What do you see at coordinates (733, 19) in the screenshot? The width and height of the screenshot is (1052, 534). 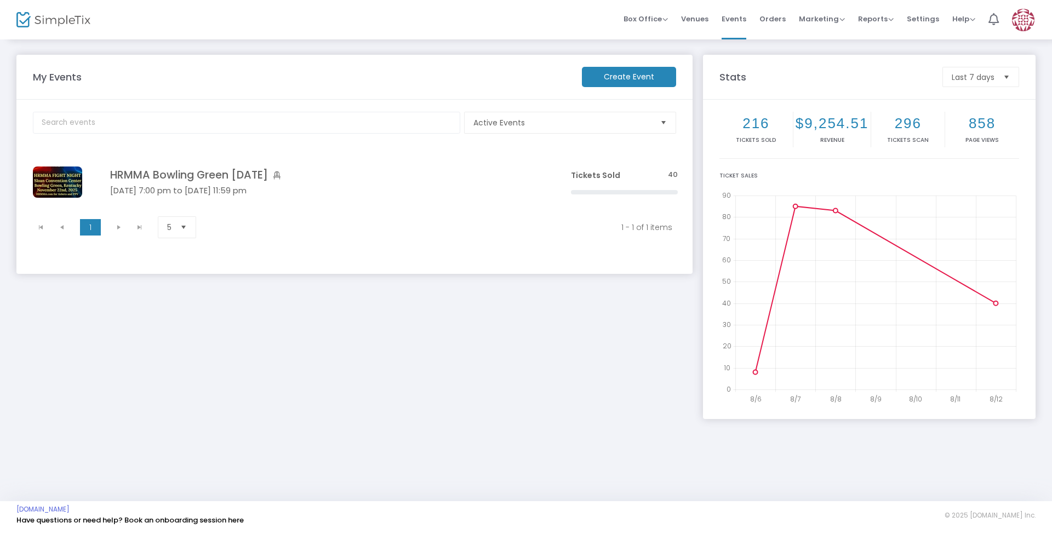 I see `span: Events` at bounding box center [733, 19].